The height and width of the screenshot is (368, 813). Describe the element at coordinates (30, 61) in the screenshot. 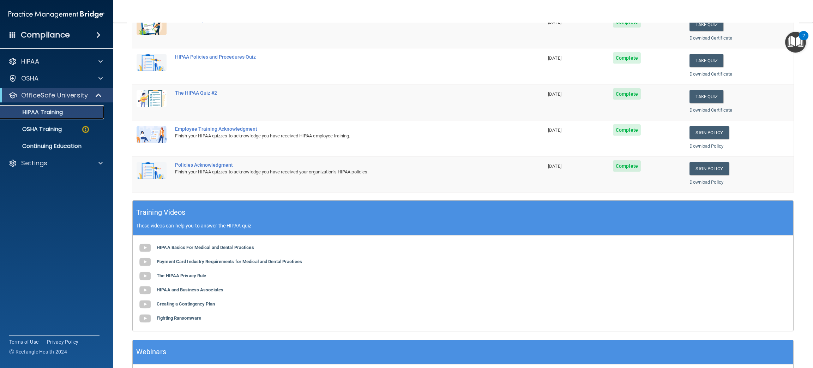

I see `p: HIPAA` at that location.